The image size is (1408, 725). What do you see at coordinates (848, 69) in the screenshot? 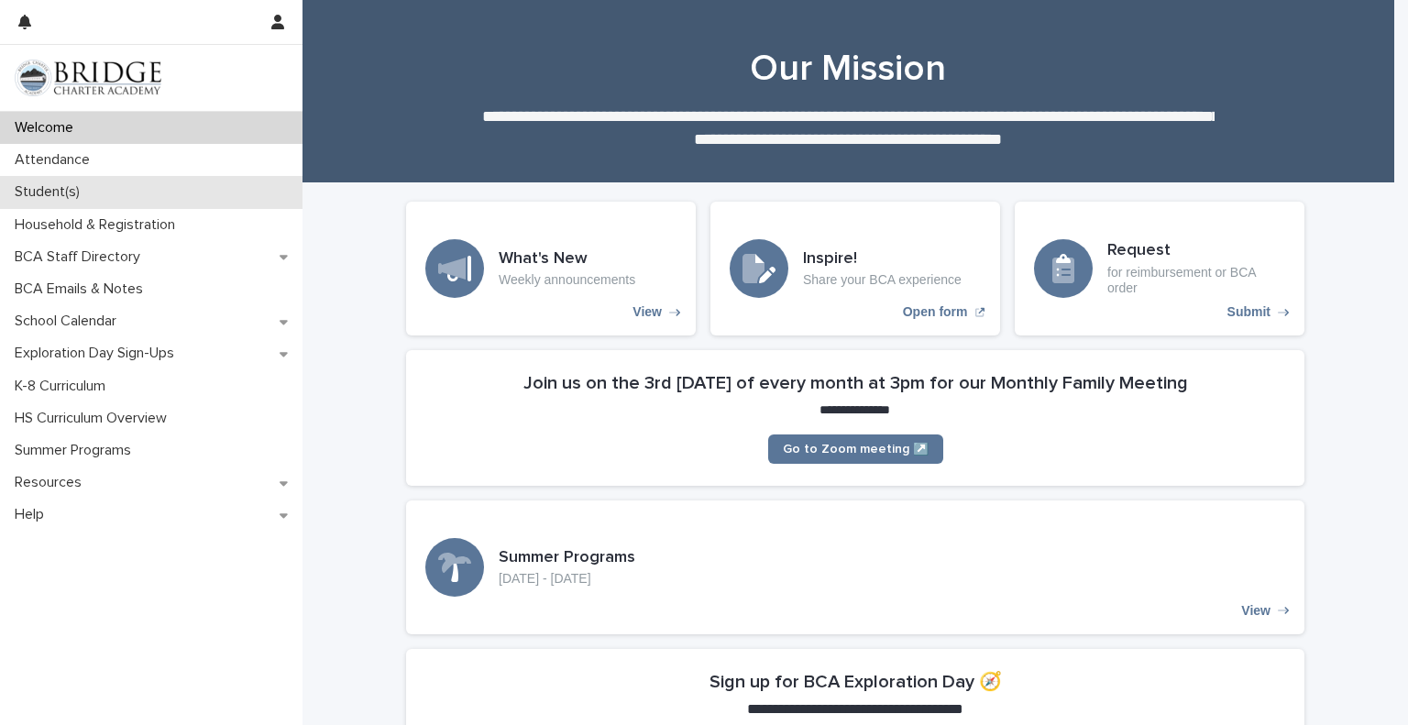
I see `h1: Our Mission` at bounding box center [848, 69].